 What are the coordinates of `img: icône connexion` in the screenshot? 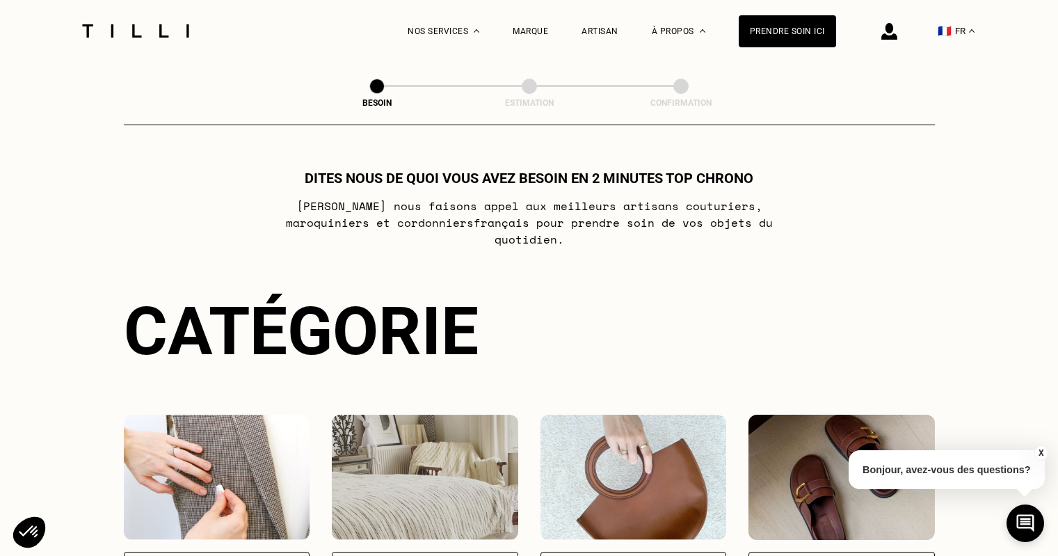 It's located at (889, 31).